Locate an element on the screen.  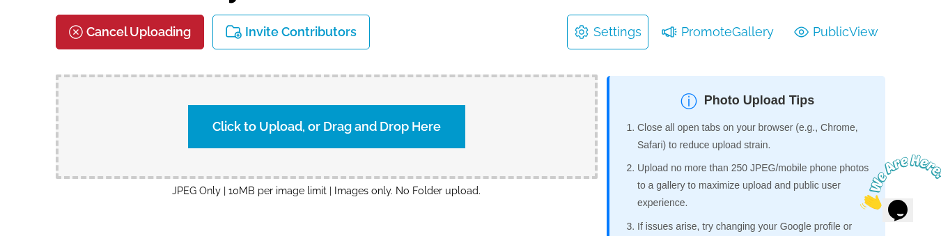
small: JPEG Only | 10MB per image limit | Images only. No Folder upload. is located at coordinates (326, 190).